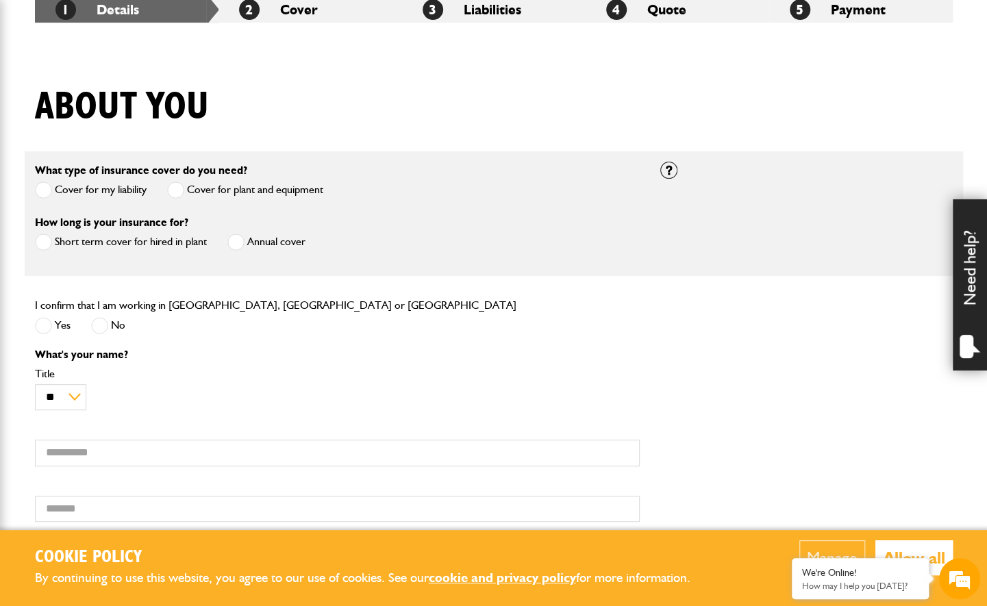 This screenshot has height=606, width=987. I want to click on input: Enter your phone number, so click(134, 223).